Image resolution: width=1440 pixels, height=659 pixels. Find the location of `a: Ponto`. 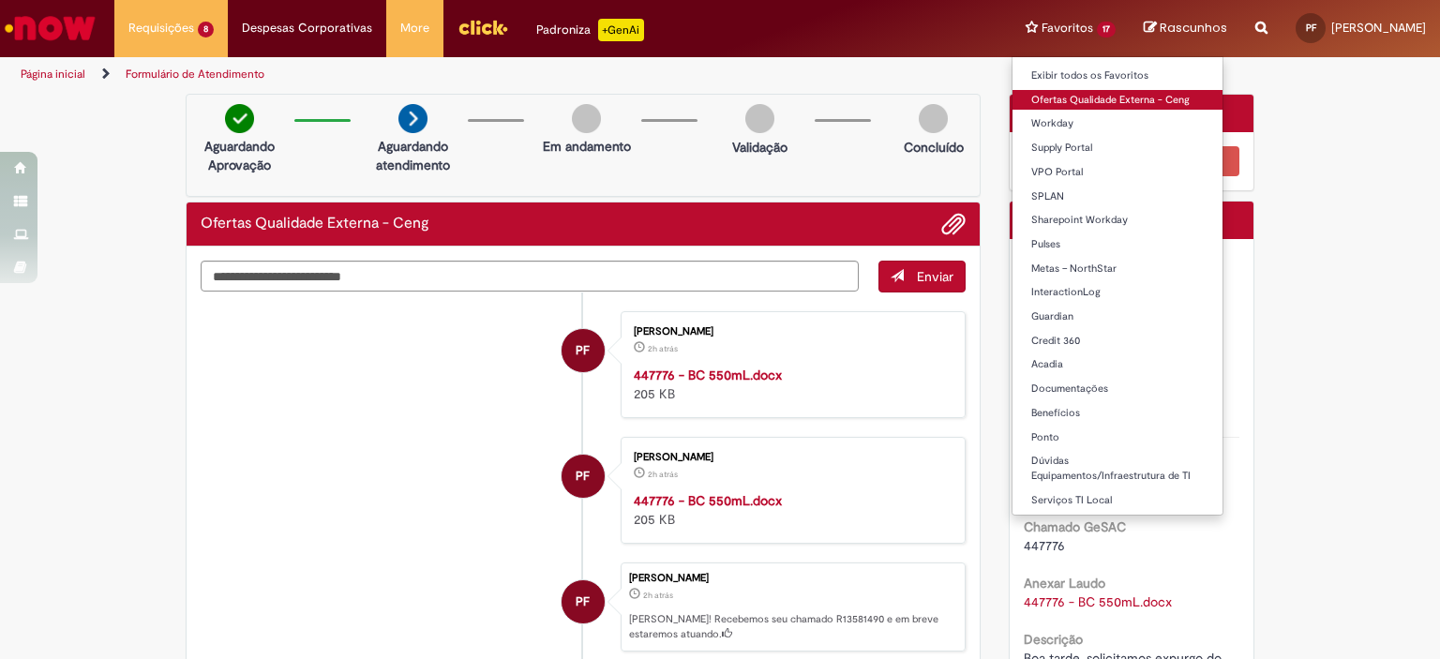

a: Ponto is located at coordinates (1117, 438).